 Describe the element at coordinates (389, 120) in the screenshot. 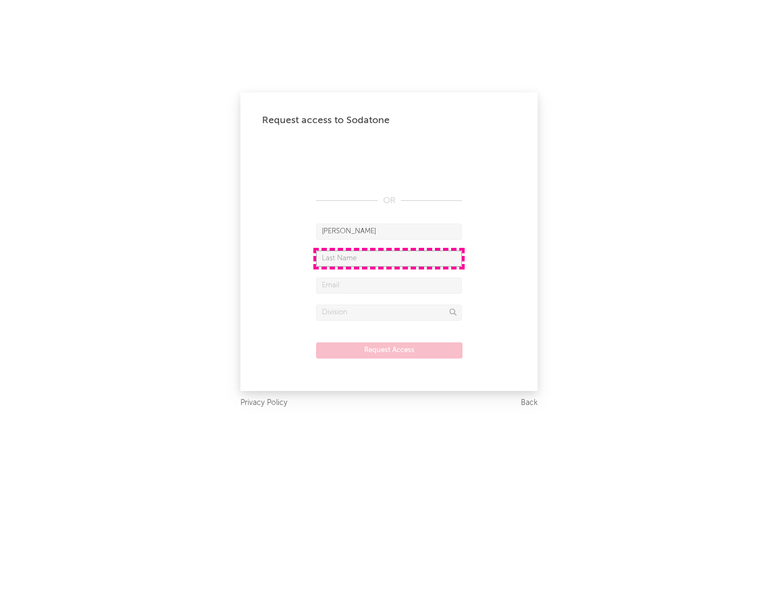

I see `div: Request access to Sodatone` at that location.